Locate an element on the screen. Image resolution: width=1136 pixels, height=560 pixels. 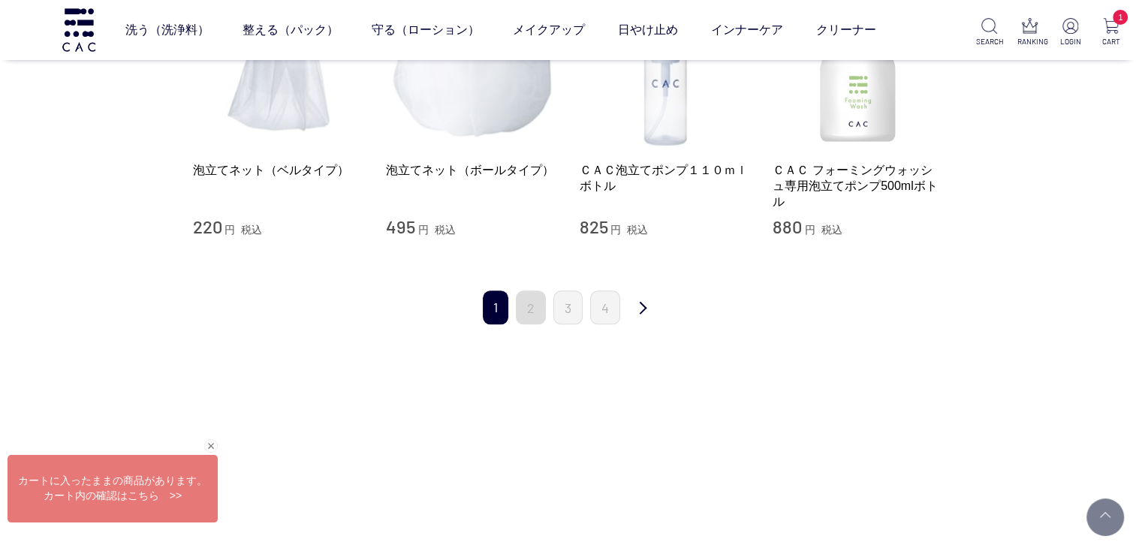
span: 495 is located at coordinates (400, 226).